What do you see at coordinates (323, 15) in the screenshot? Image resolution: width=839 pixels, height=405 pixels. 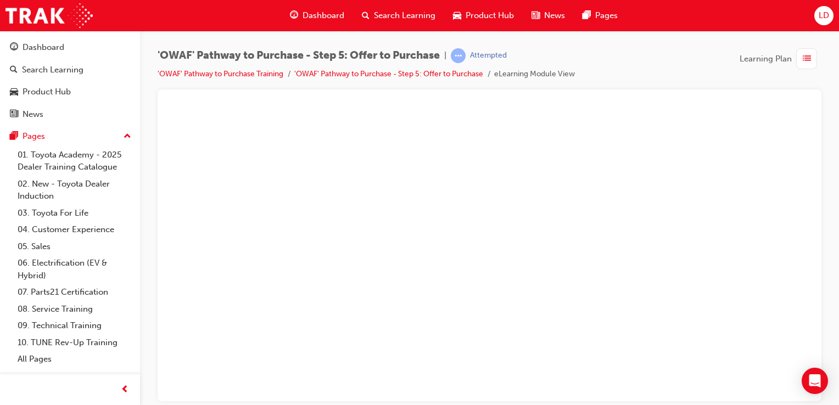 I see `span: Dashboard` at bounding box center [323, 15].